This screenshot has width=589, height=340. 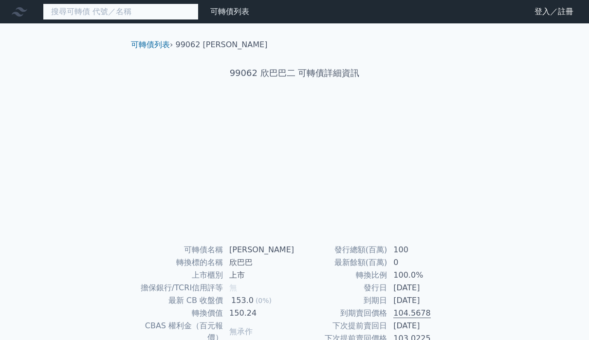 What do you see at coordinates (179, 300) in the screenshot?
I see `td: 最新 CB 收盤價` at bounding box center [179, 300].